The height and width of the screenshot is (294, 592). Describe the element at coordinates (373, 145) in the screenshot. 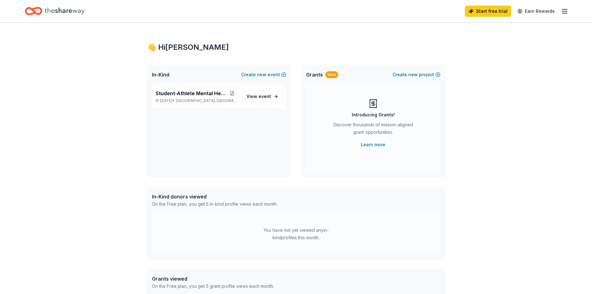

I see `a: Learn more` at that location.